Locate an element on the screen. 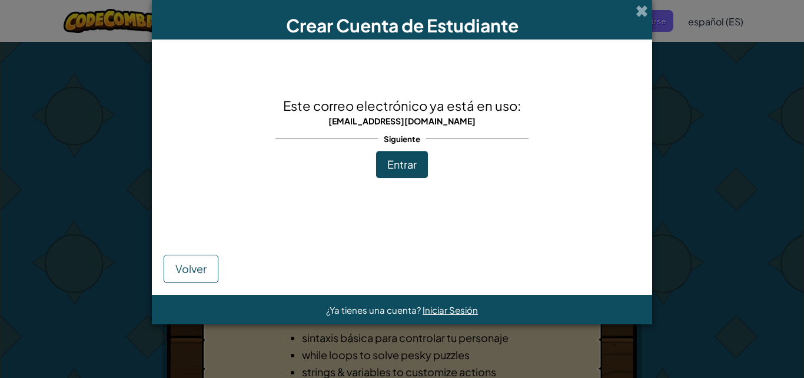 This screenshot has height=378, width=804. button: Volver is located at coordinates (191, 269).